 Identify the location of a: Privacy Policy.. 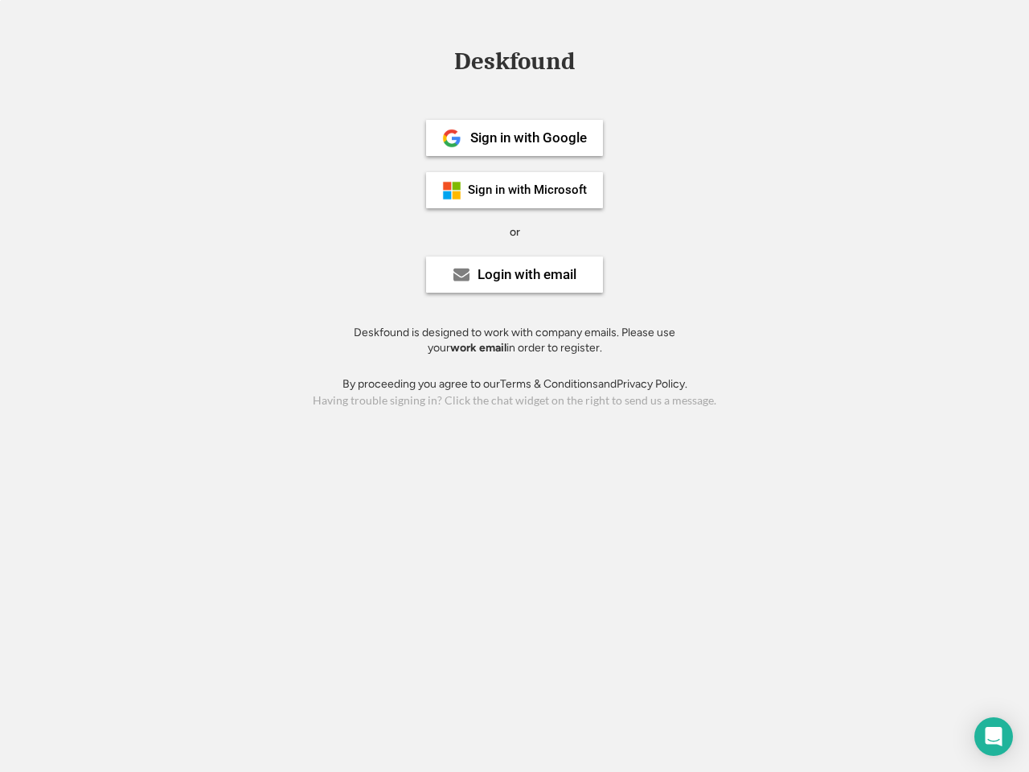
(652, 383).